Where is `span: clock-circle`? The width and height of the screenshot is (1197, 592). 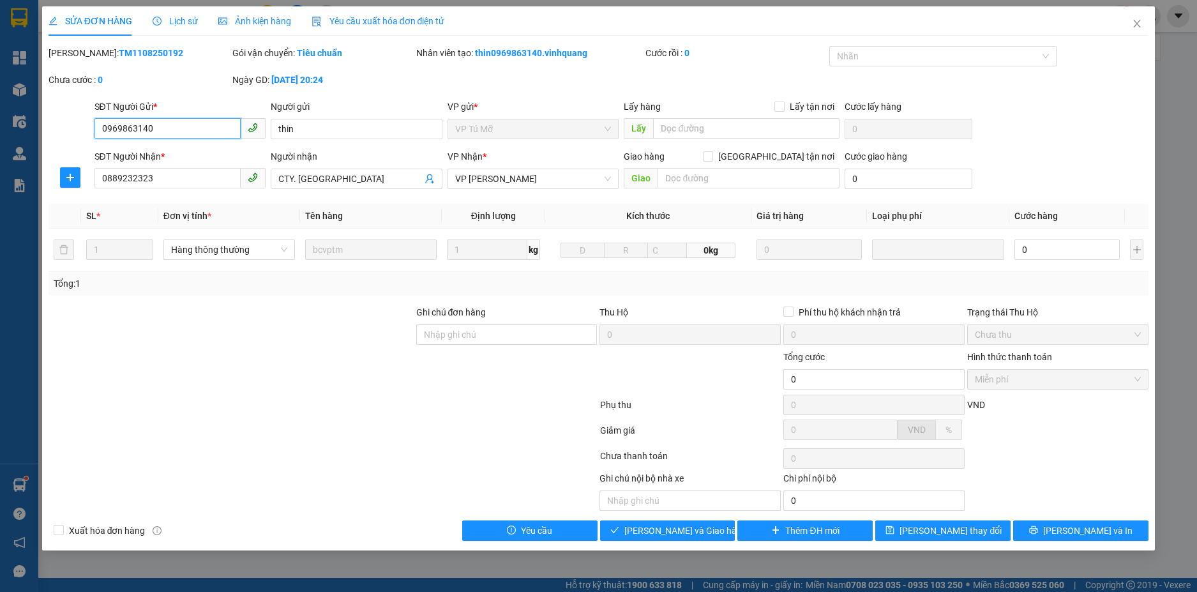
span: clock-circle is located at coordinates (157, 21).